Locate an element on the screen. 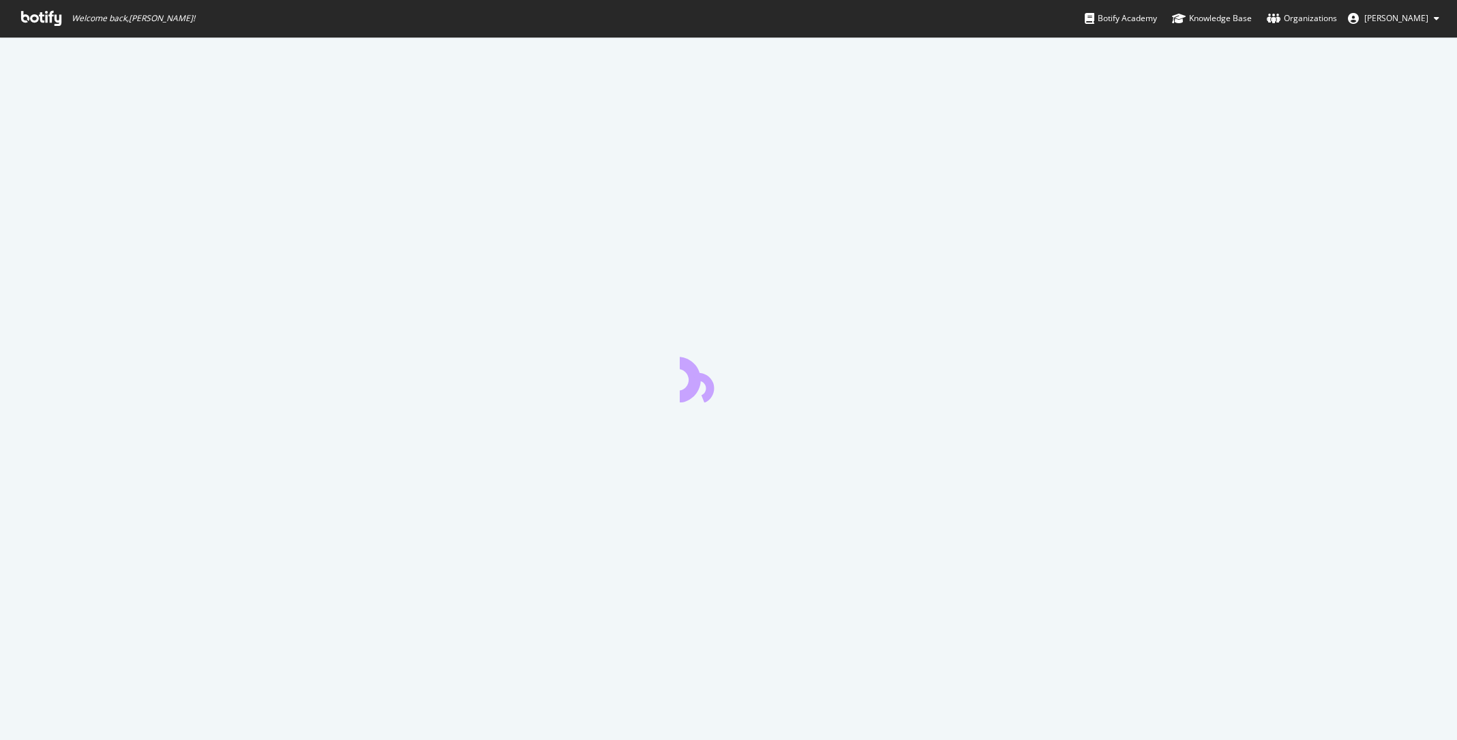  div: Knowledge Base is located at coordinates (1211, 18).